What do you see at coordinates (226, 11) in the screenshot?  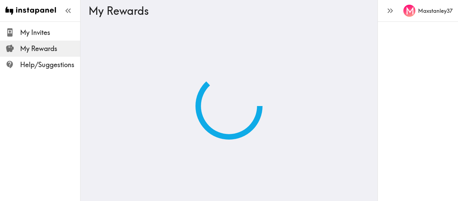 I see `h3: My Rewards` at bounding box center [226, 11].